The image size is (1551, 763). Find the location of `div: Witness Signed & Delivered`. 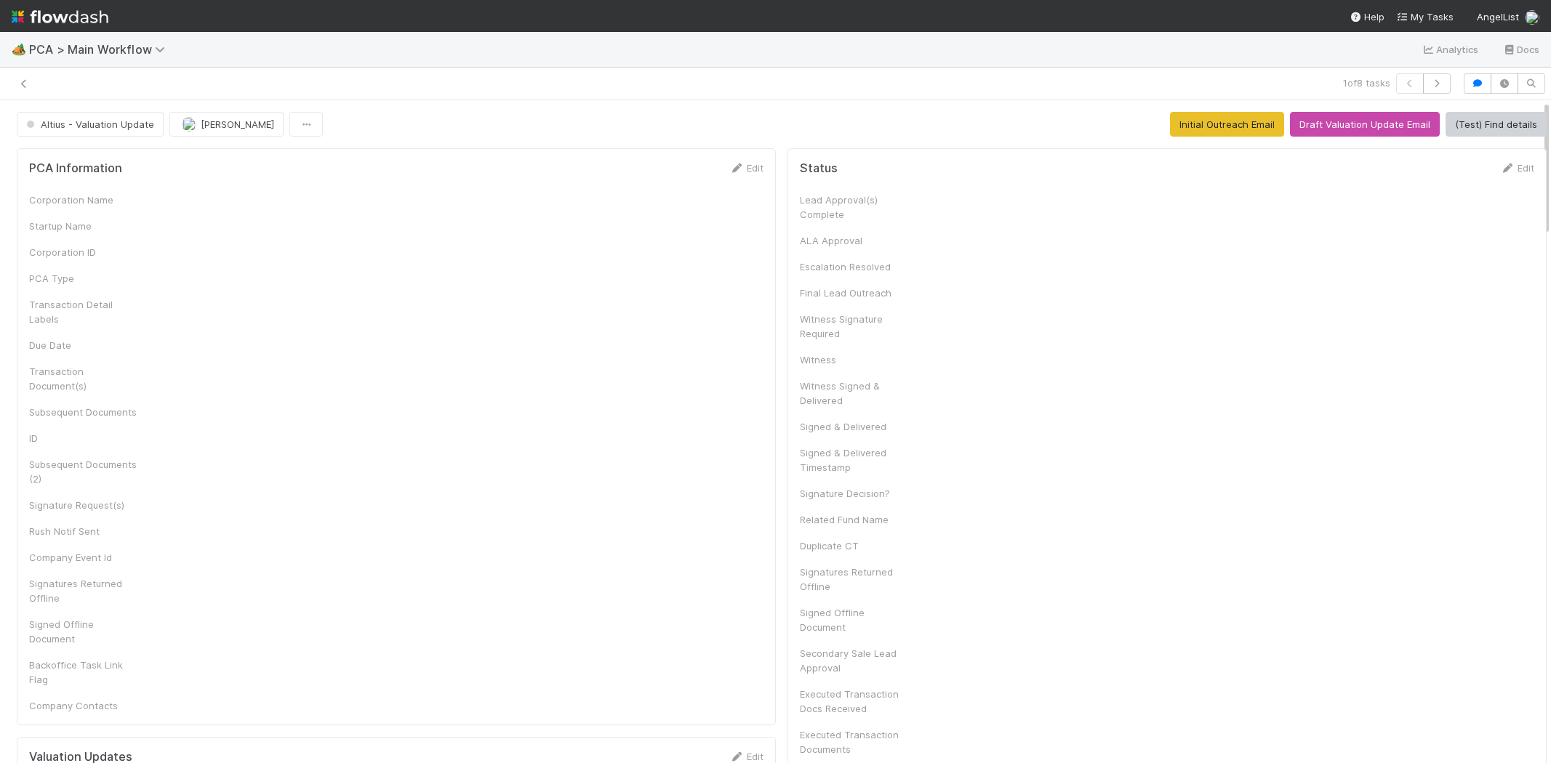

div: Witness Signed & Delivered is located at coordinates (854, 393).